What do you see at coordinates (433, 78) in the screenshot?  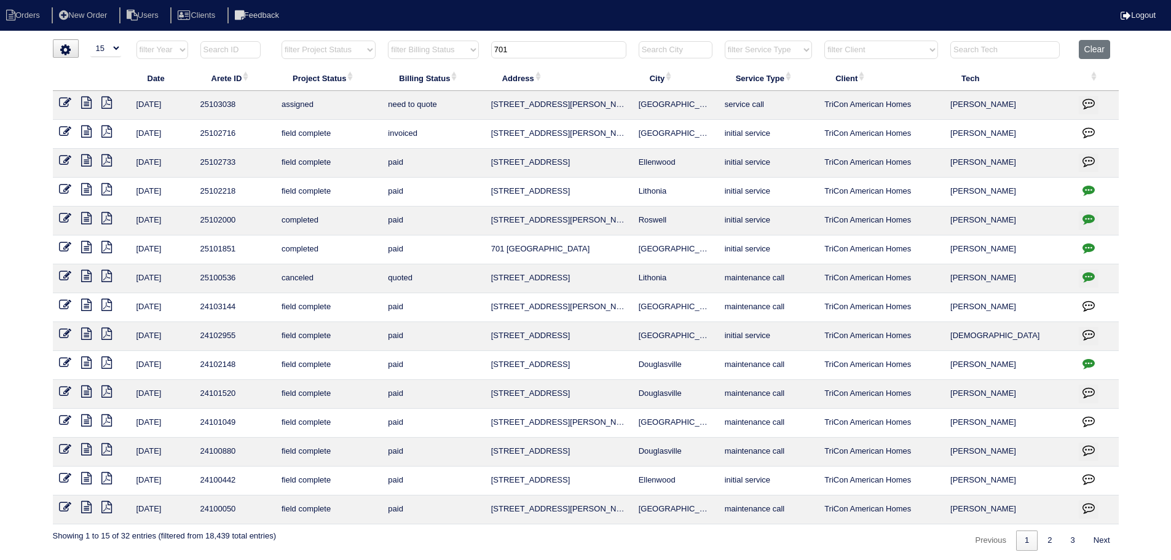 I see `th: Billing Status: activate to sort column ascending` at bounding box center [433, 78].